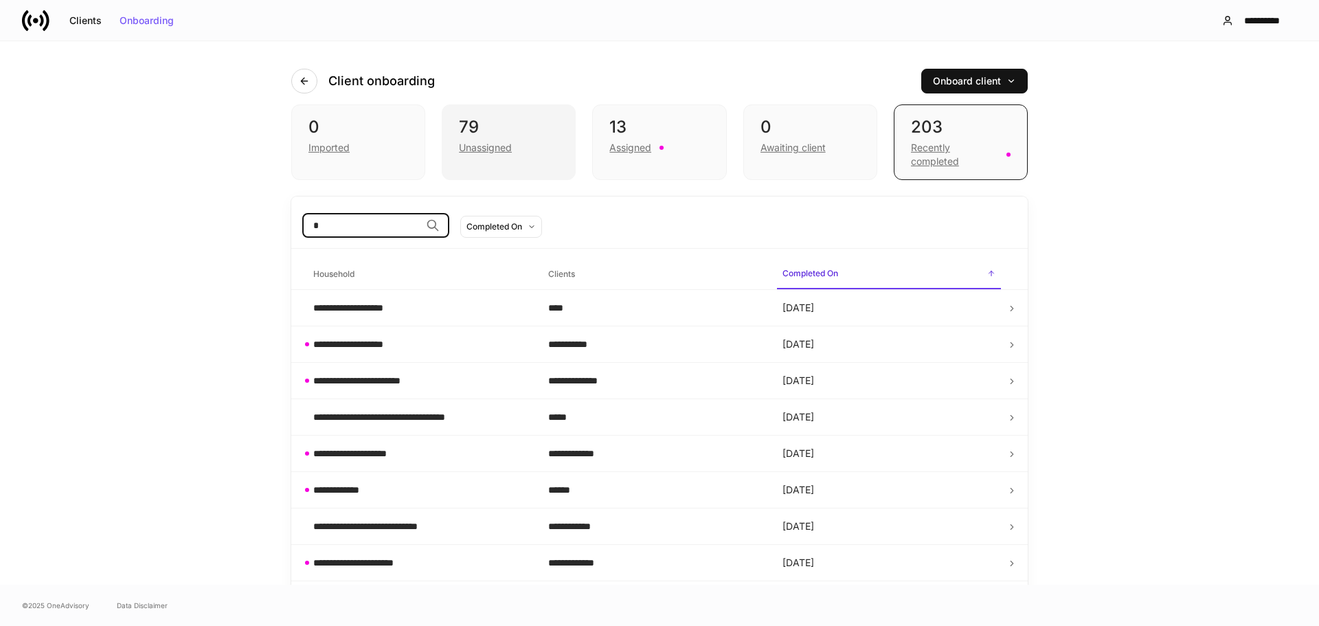 Image resolution: width=1319 pixels, height=626 pixels. What do you see at coordinates (889, 274) in the screenshot?
I see `span: Completed On` at bounding box center [889, 274].